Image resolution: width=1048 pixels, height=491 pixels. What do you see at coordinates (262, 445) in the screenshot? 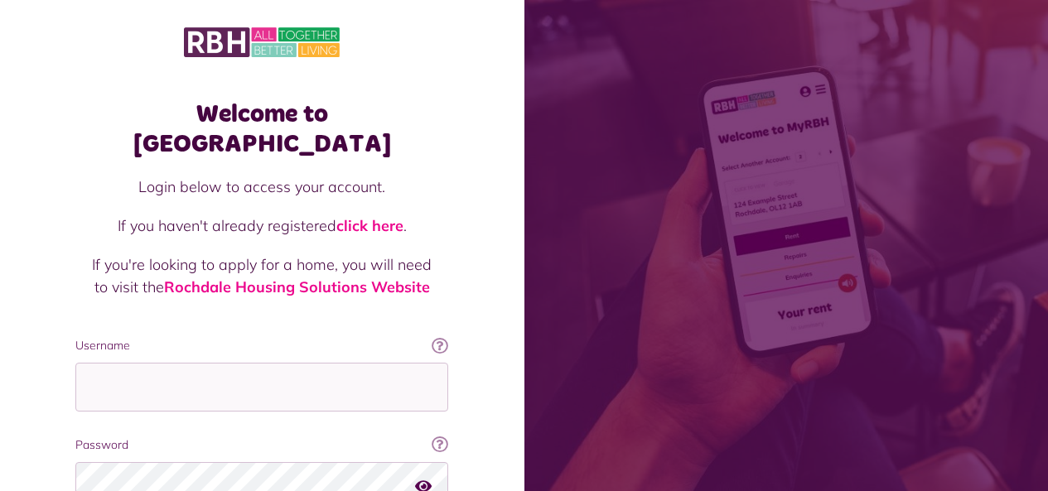
I see `label: Password` at bounding box center [262, 445].